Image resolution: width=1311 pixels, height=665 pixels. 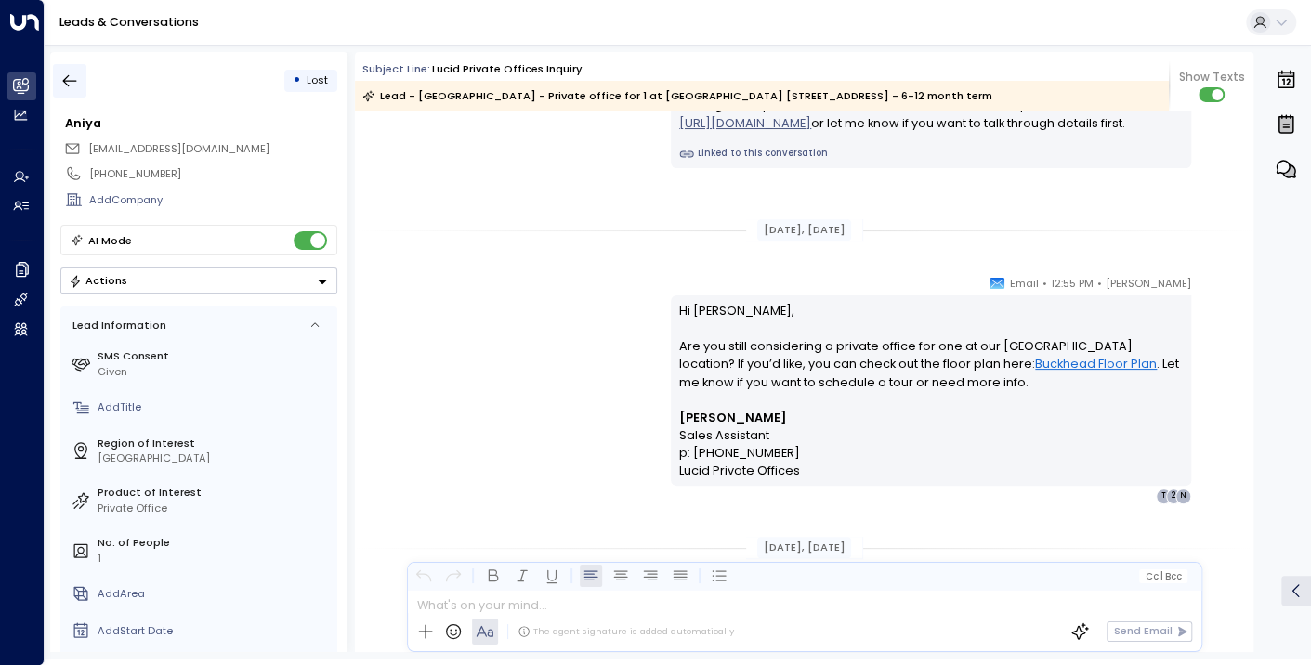 What do you see at coordinates (116, 325) in the screenshot?
I see `div: Lead Information` at bounding box center [116, 325].